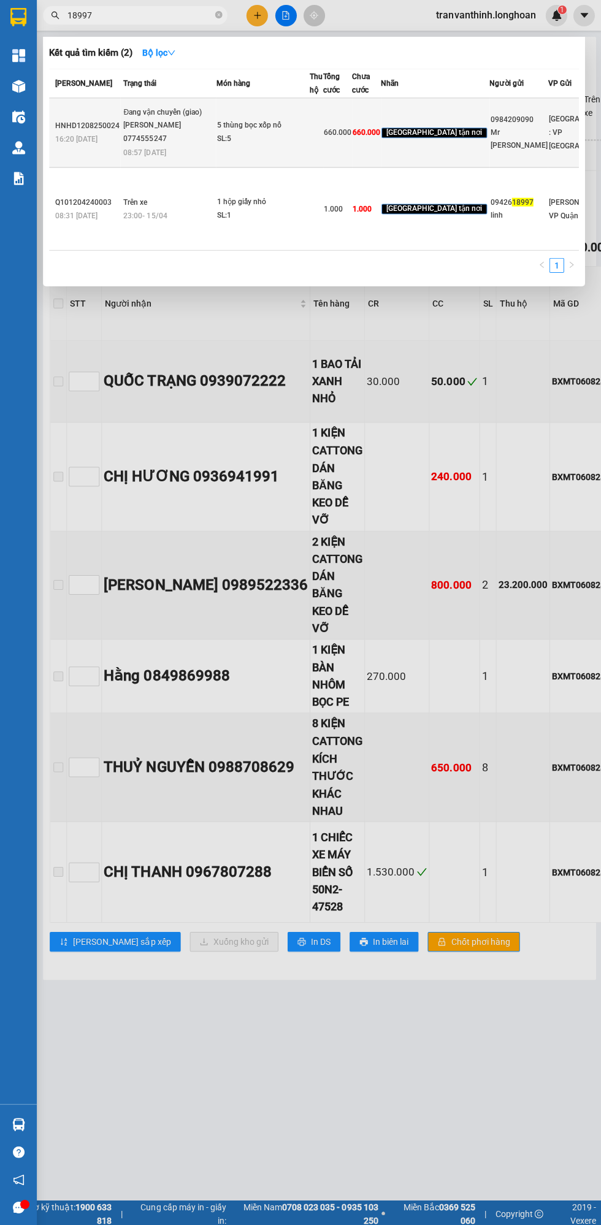 Image resolution: width=601 pixels, height=1225 pixels. What do you see at coordinates (140, 83) in the screenshot?
I see `span: Trạng thái` at bounding box center [140, 83].